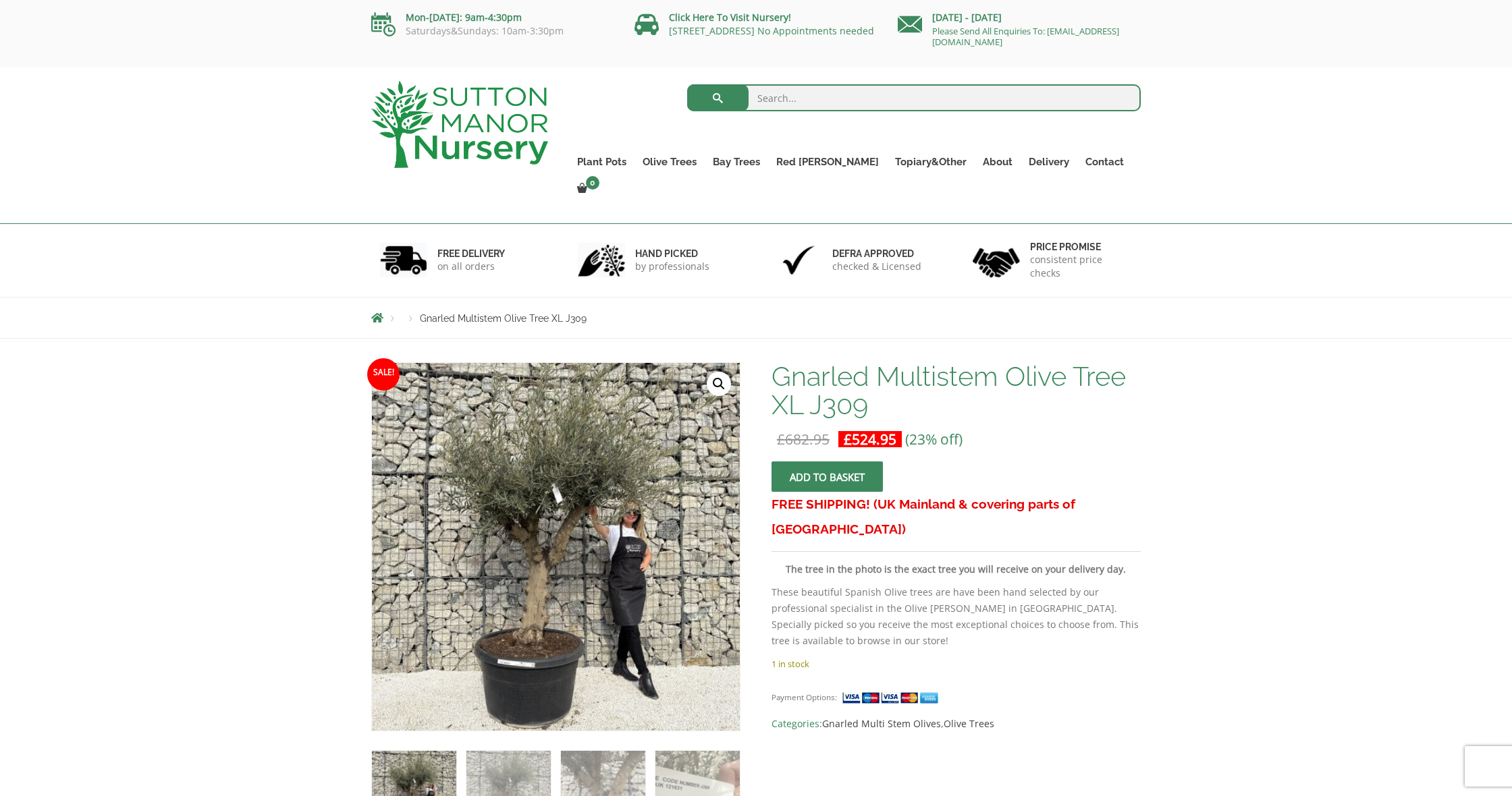 The height and width of the screenshot is (796, 1512). I want to click on p: by professionals, so click(673, 266).